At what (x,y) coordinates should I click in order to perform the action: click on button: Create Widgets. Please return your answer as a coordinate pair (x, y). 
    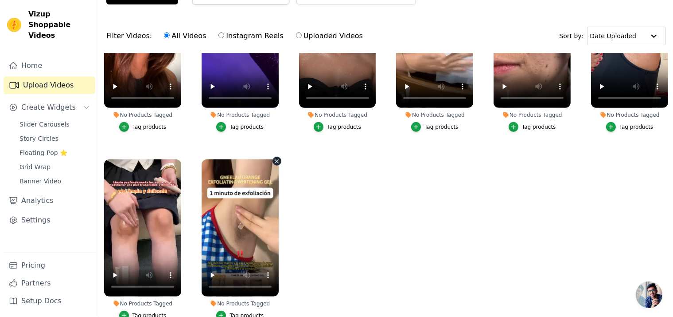
    Looking at the image, I should click on (49, 107).